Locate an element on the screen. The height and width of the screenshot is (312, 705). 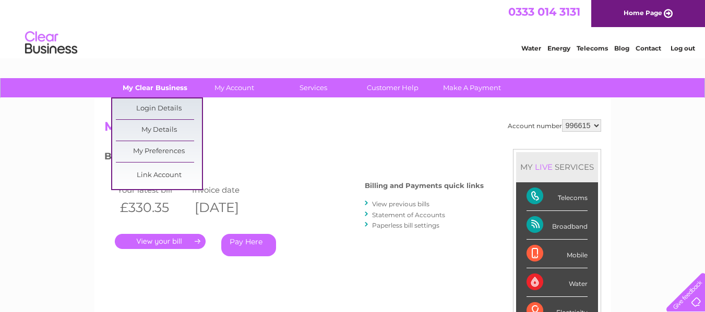
a: My Details is located at coordinates (159, 130).